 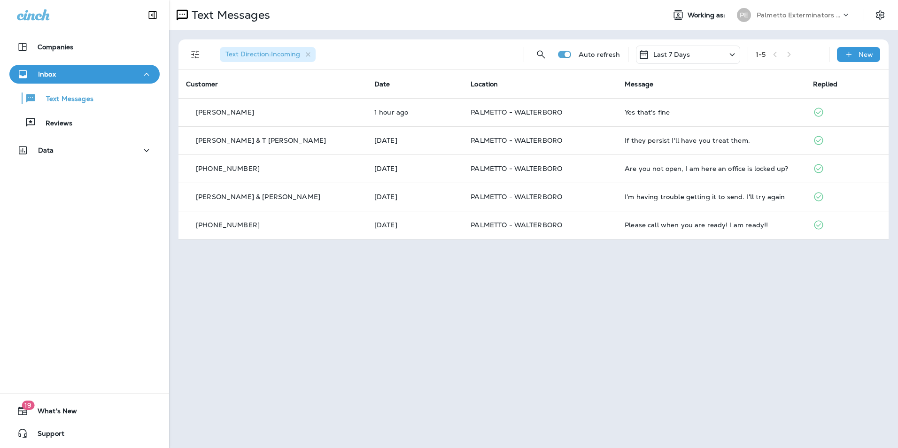 I want to click on div: Text Direction:Incoming, so click(x=268, y=55).